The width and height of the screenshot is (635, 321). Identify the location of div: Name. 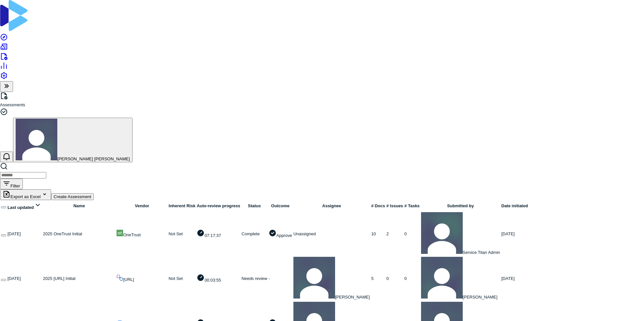
(79, 206).